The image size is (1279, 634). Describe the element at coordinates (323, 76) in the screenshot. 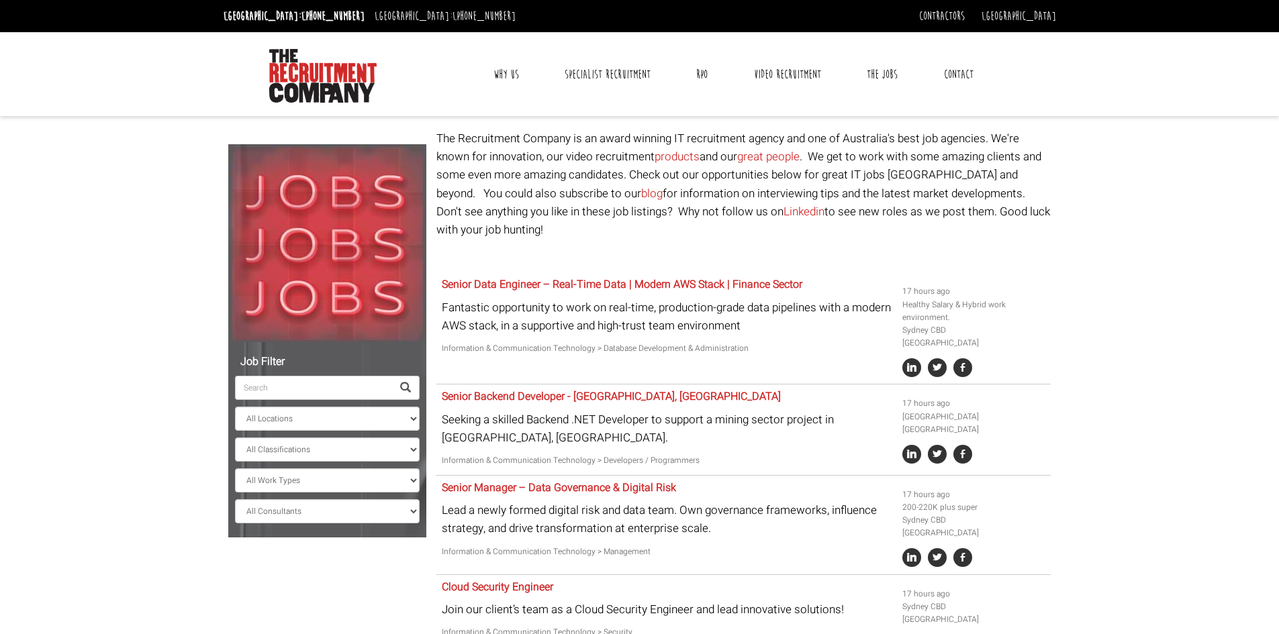

I see `img: The Recruitment Company` at that location.